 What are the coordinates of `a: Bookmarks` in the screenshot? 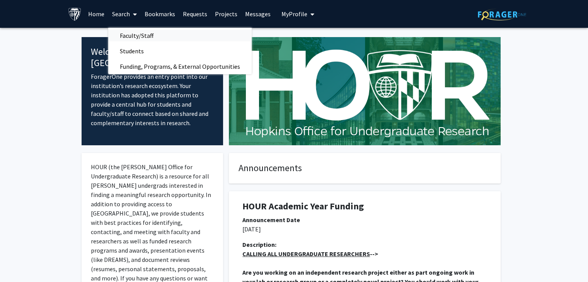 It's located at (160, 14).